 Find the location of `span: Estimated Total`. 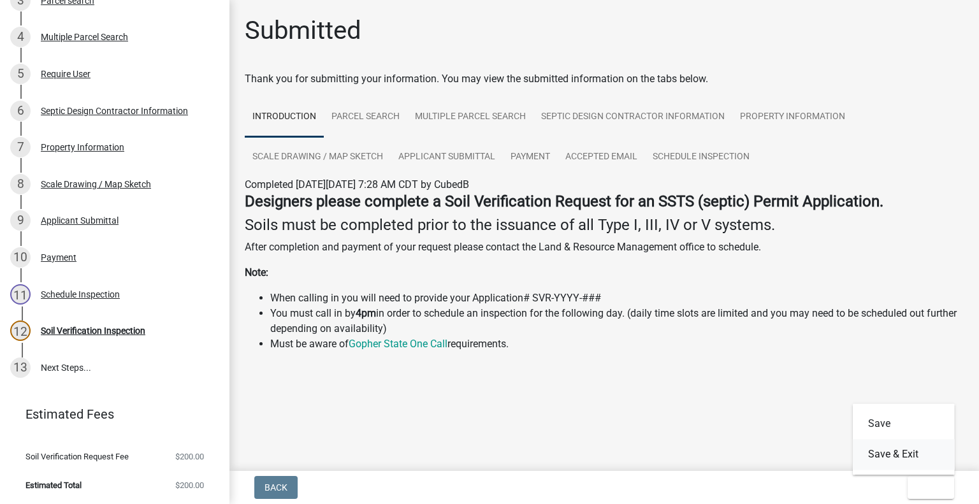

span: Estimated Total is located at coordinates (54, 485).